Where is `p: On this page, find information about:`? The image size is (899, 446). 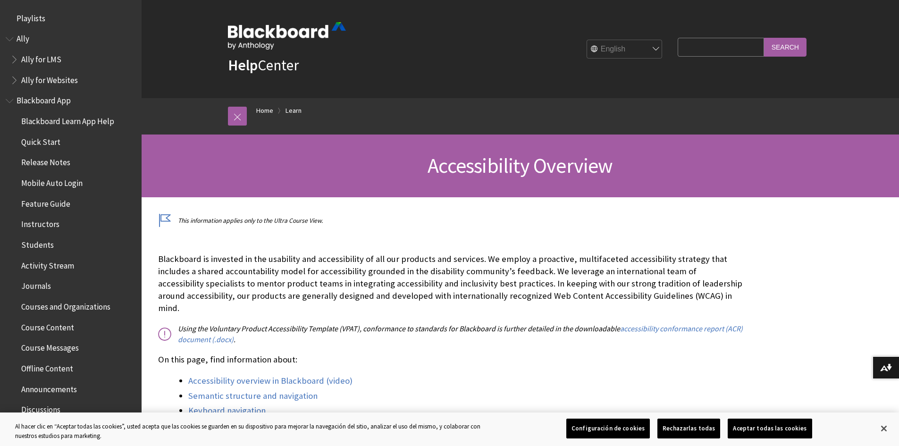 p: On this page, find information about: is located at coordinates (451, 360).